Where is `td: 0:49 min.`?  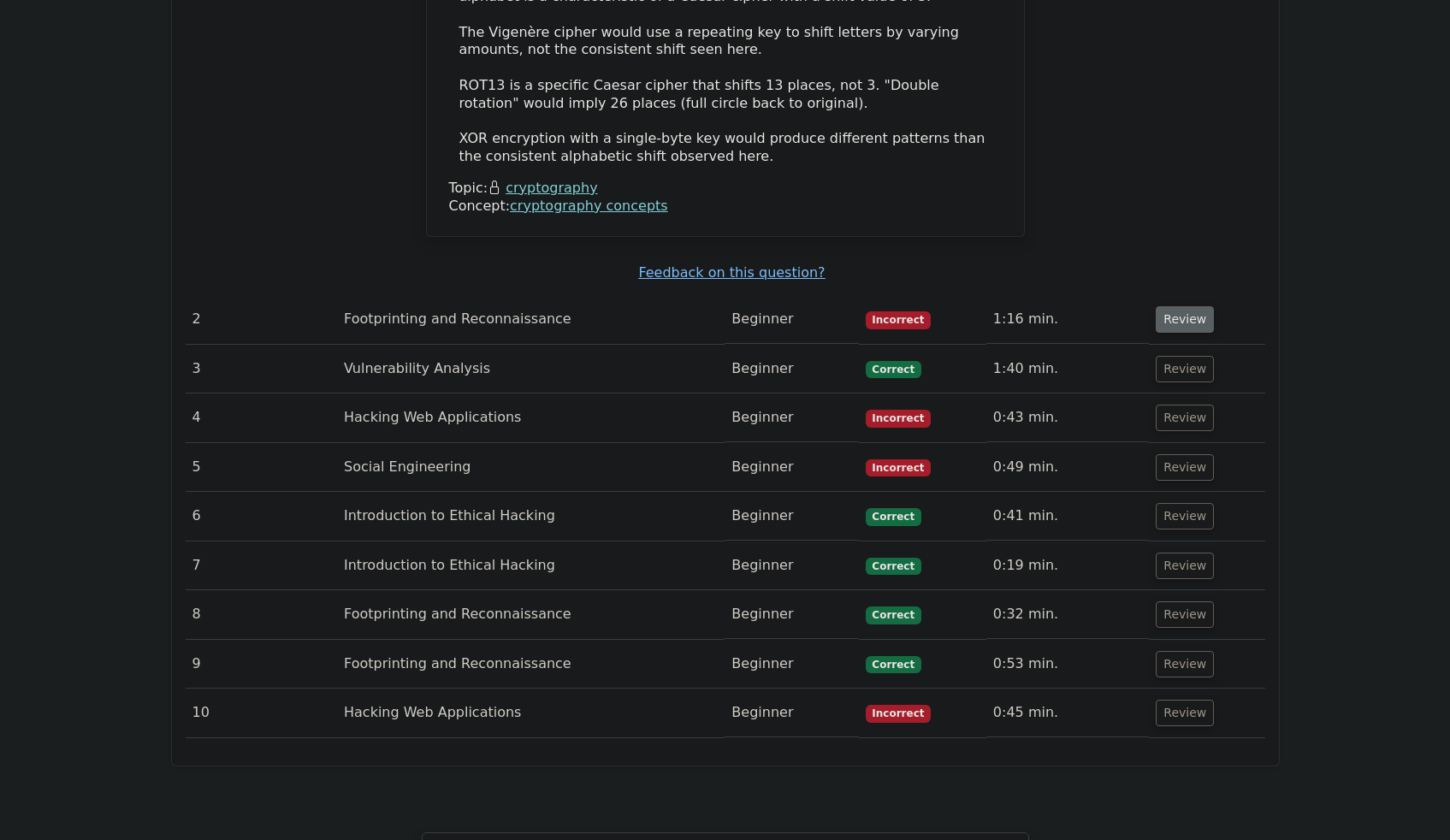
td: 0:49 min. is located at coordinates (1068, 467).